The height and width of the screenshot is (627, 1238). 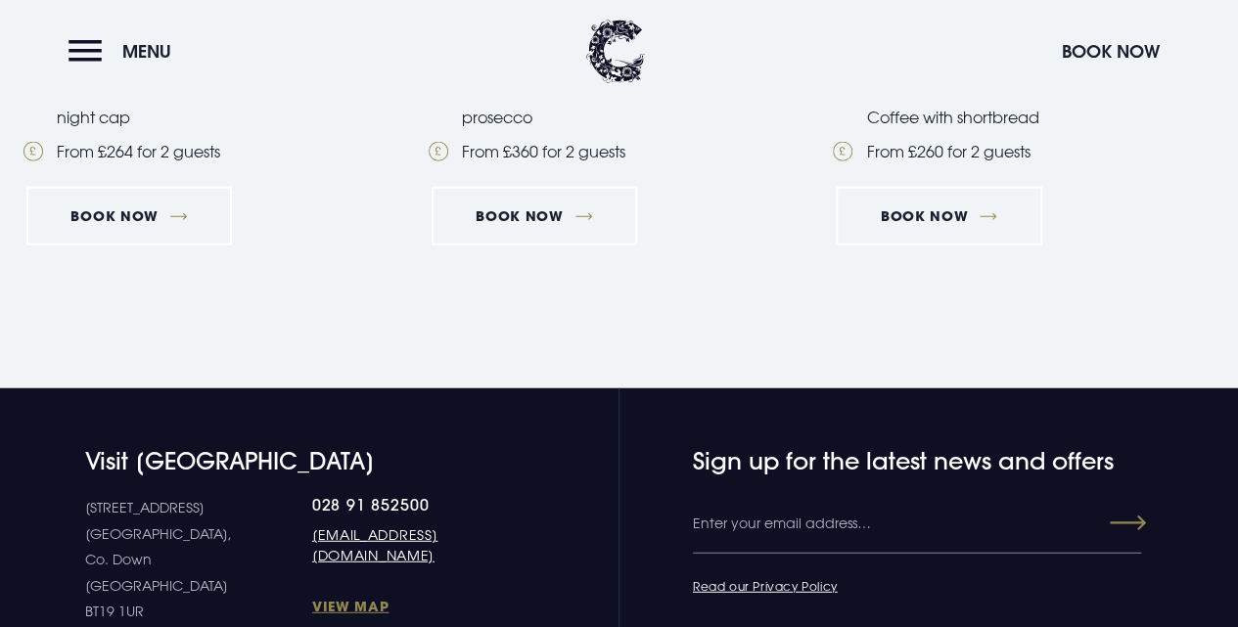 I want to click on a: View Map, so click(x=407, y=606).